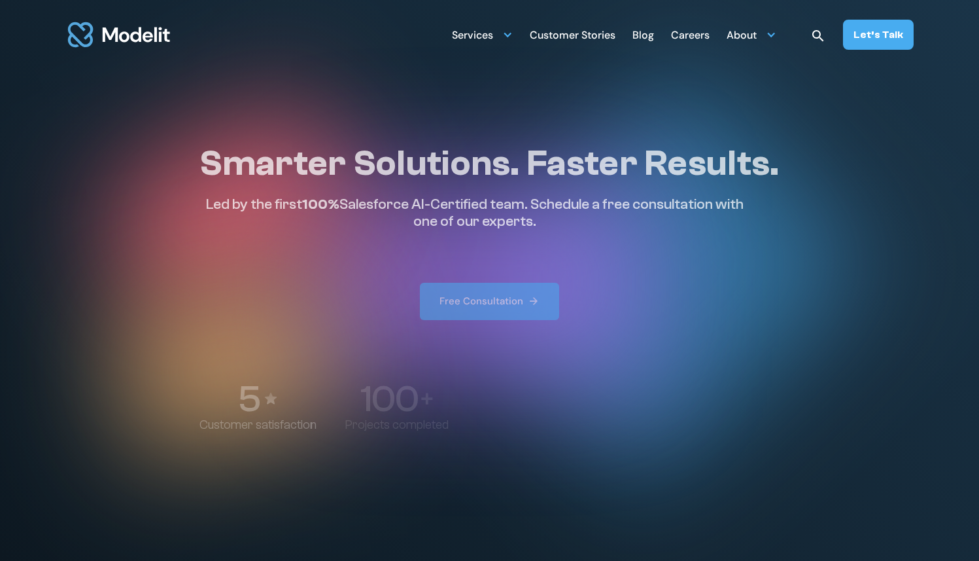  I want to click on img: Stars, so click(271, 398).